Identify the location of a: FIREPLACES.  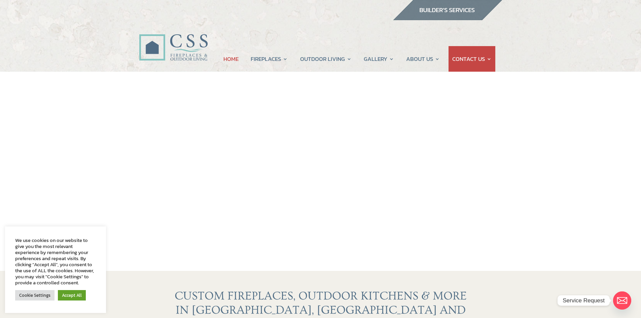
(269, 59).